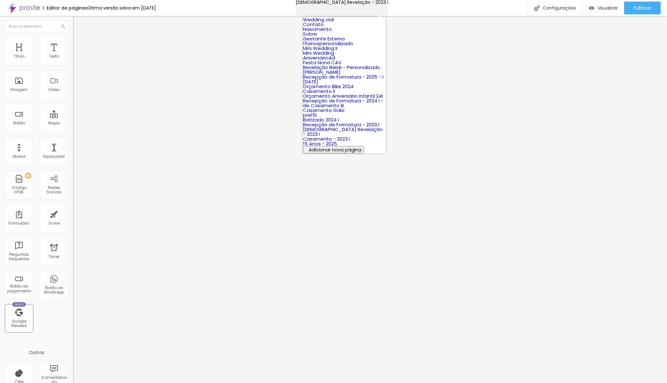 This screenshot has width=667, height=383. I want to click on div: Redes Sociais, so click(54, 190).